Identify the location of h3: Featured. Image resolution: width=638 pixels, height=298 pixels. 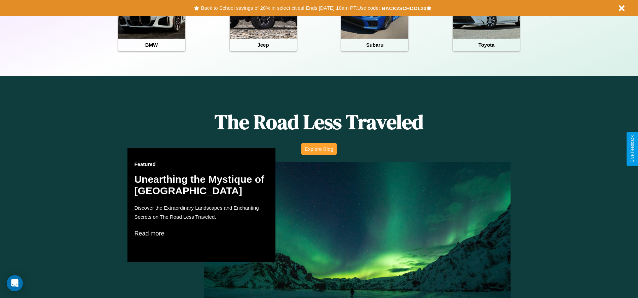
(202, 164).